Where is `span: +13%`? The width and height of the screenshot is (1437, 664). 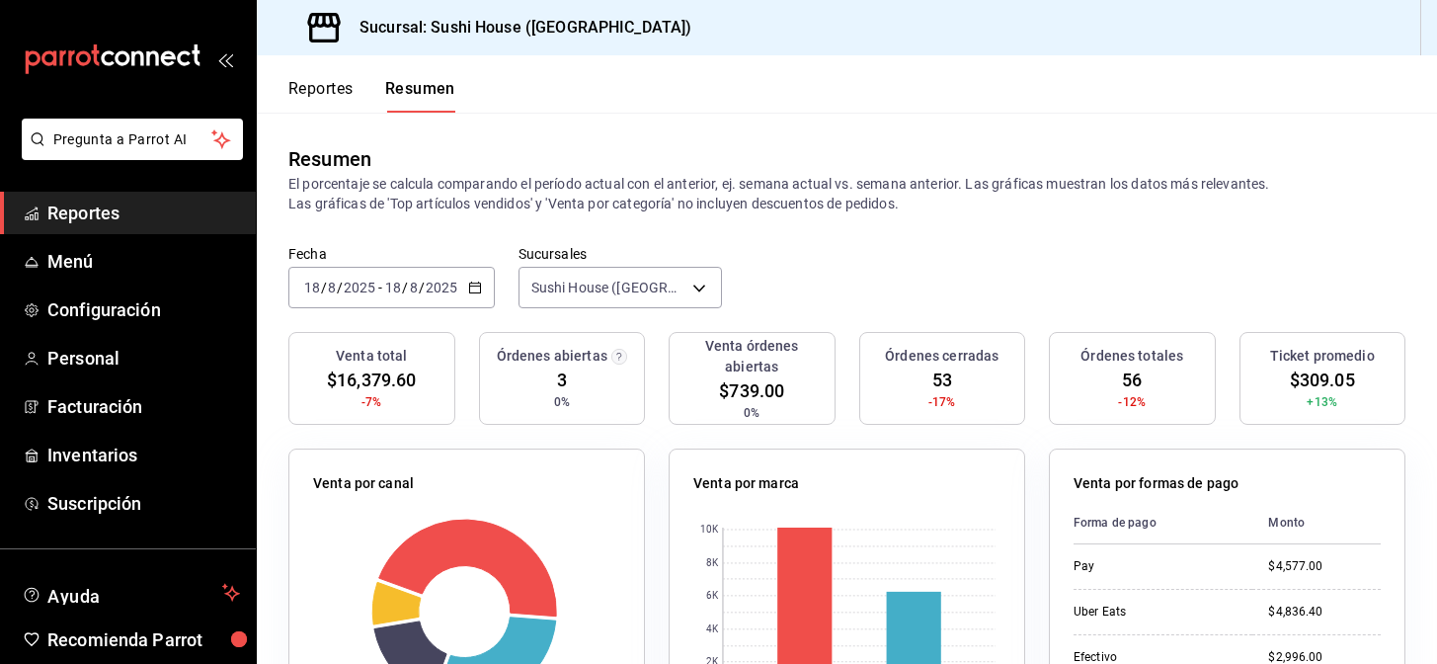 span: +13% is located at coordinates (1322, 402).